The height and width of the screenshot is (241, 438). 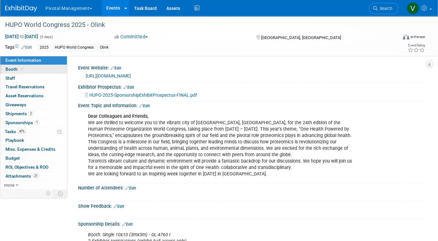 What do you see at coordinates (21, 37) in the screenshot?
I see `span: to` at bounding box center [21, 37].